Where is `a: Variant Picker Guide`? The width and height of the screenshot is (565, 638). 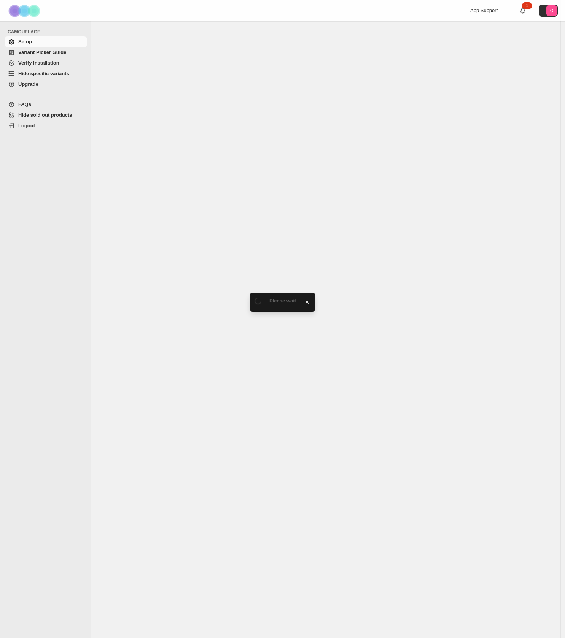
a: Variant Picker Guide is located at coordinates (46, 52).